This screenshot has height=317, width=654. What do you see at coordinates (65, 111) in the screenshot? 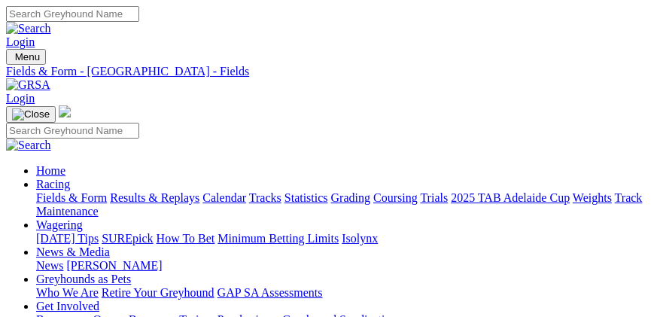
I see `img: logo-grsa-white.png` at bounding box center [65, 111].